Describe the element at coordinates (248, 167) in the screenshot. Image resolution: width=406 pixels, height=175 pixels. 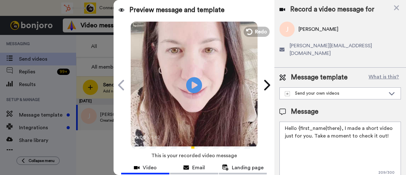
I see `span: Landing page` at that location.